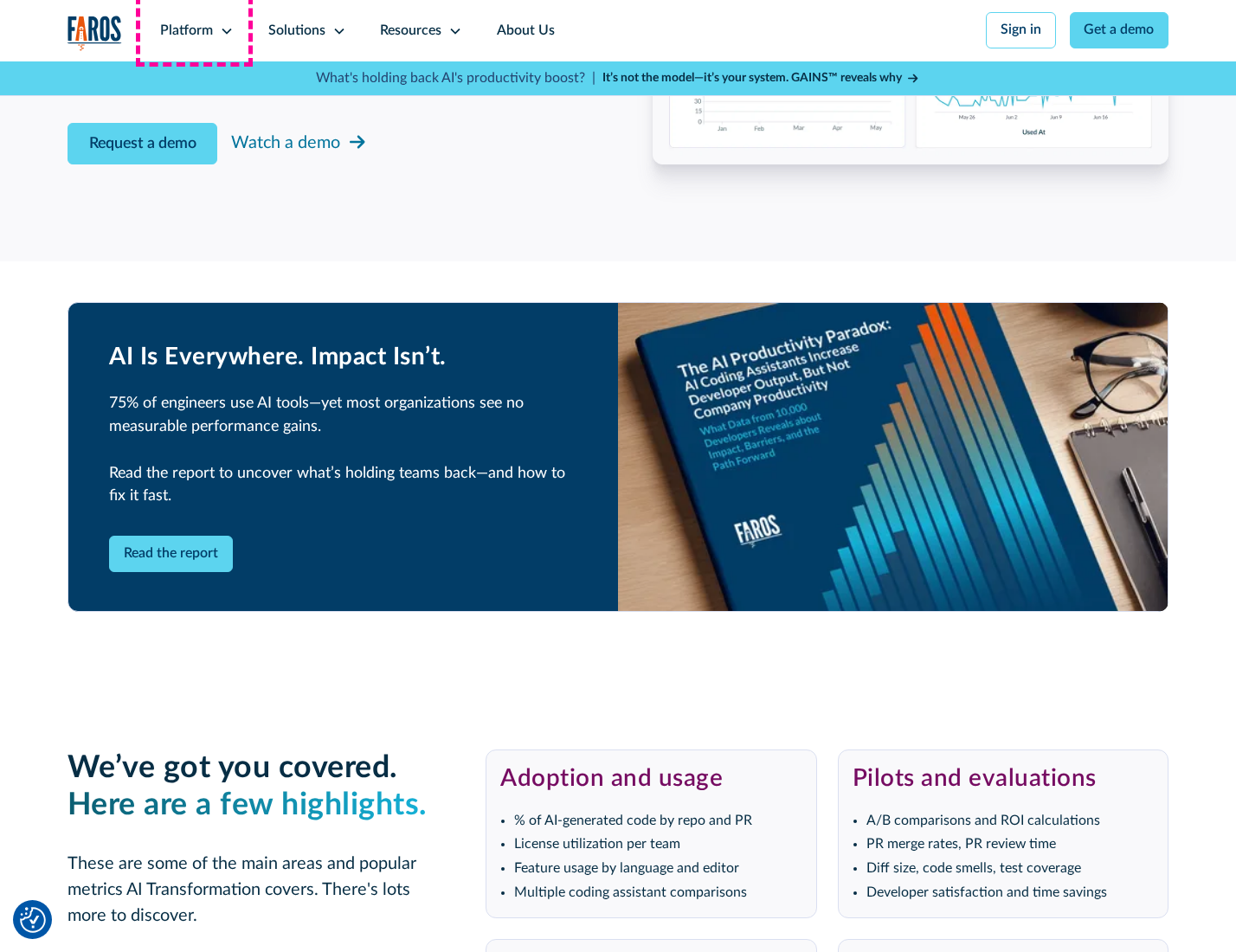  Describe the element at coordinates (752, 78) in the screenshot. I see `strong: It’s not the model—it’s your system. GAINS™ reveals why` at that location.